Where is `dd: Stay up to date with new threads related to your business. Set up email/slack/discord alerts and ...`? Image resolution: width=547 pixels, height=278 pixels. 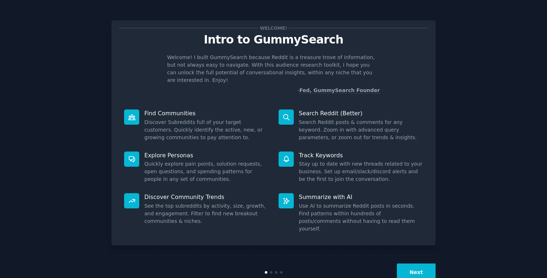
dd: Stay up to date with new threads related to your business. Set up email/slack/discord alerts and ... is located at coordinates (361, 171).